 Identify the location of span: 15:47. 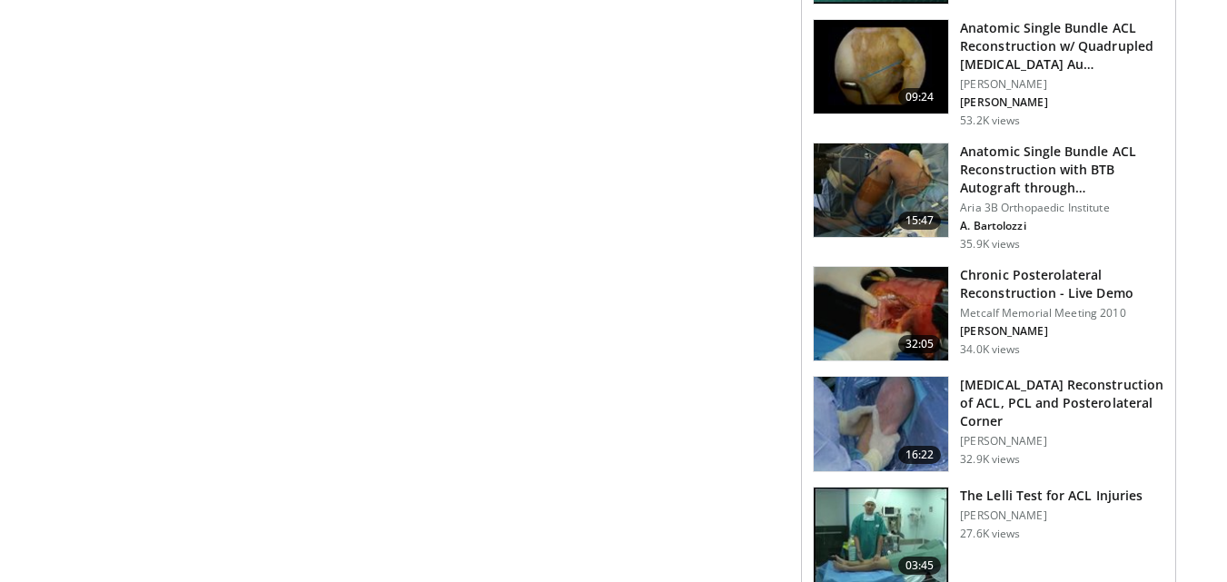
(920, 221).